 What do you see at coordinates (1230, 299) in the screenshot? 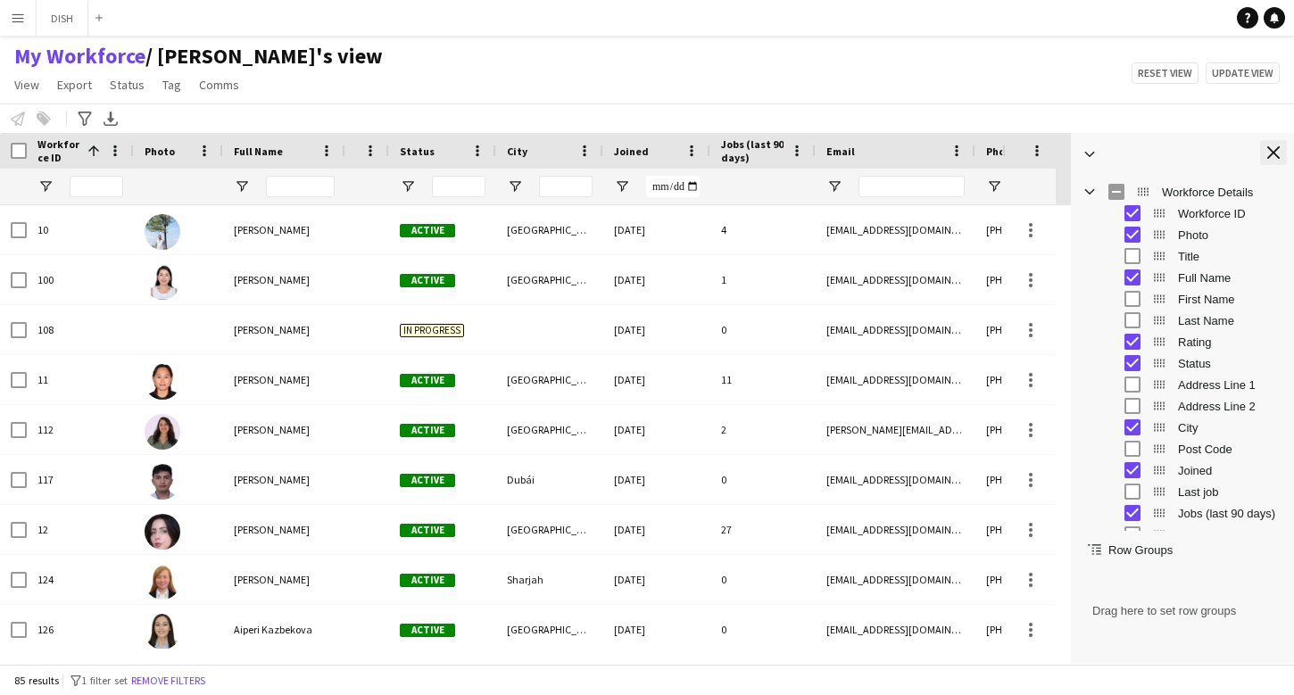
I see `span: First Name` at bounding box center [1230, 299].